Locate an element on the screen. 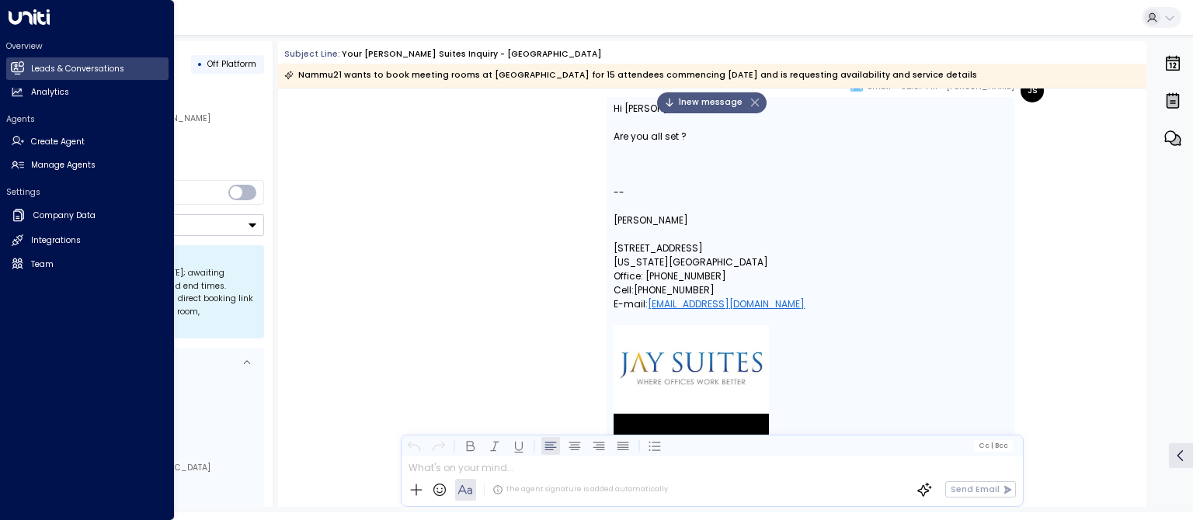  a: Leads & Conversations is located at coordinates (87, 68).